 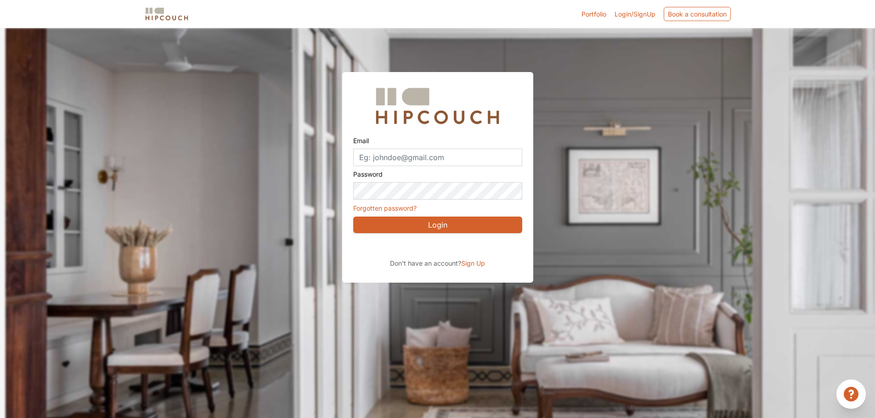 What do you see at coordinates (361, 140) in the screenshot?
I see `label: Email` at bounding box center [361, 140].